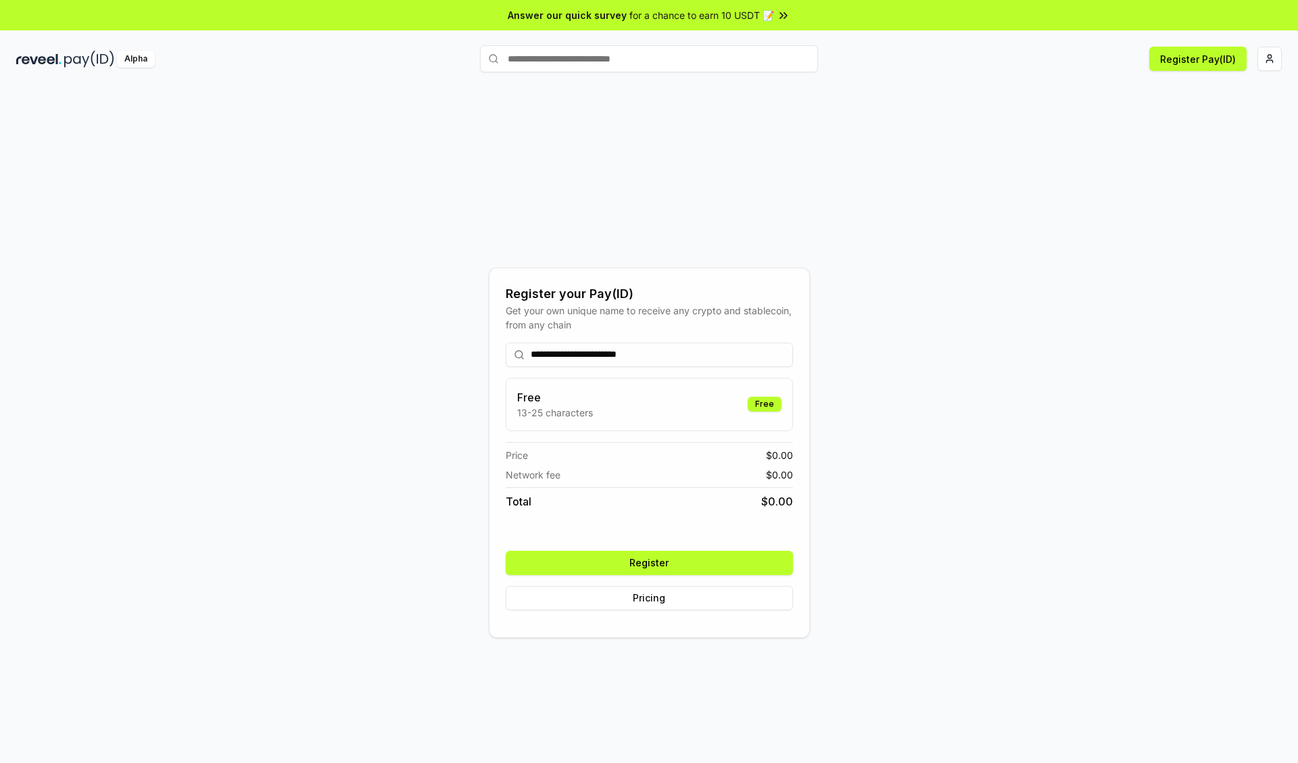 The width and height of the screenshot is (1298, 763). Describe the element at coordinates (555, 398) in the screenshot. I see `h3: Free` at that location.